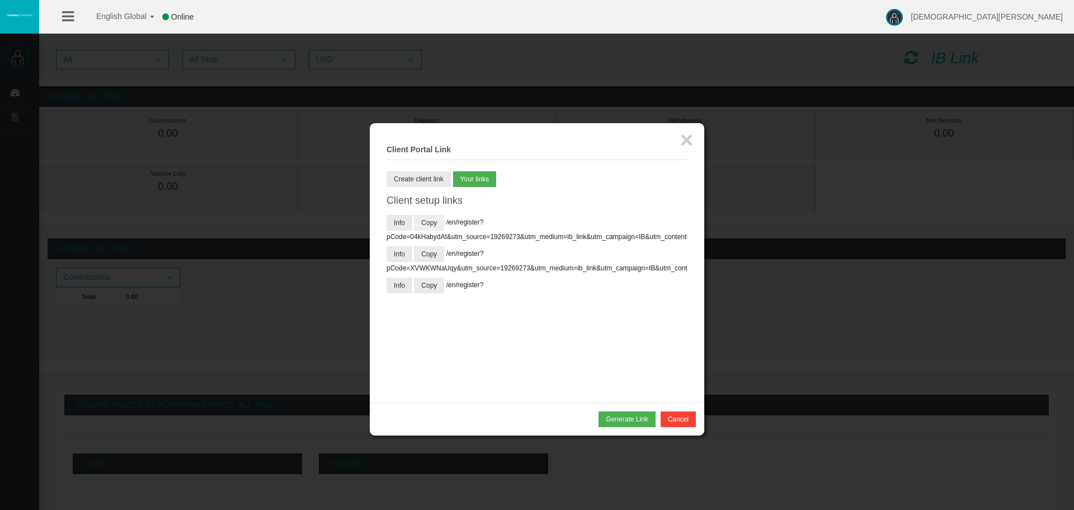  I want to click on img: user-image, so click(894, 17).